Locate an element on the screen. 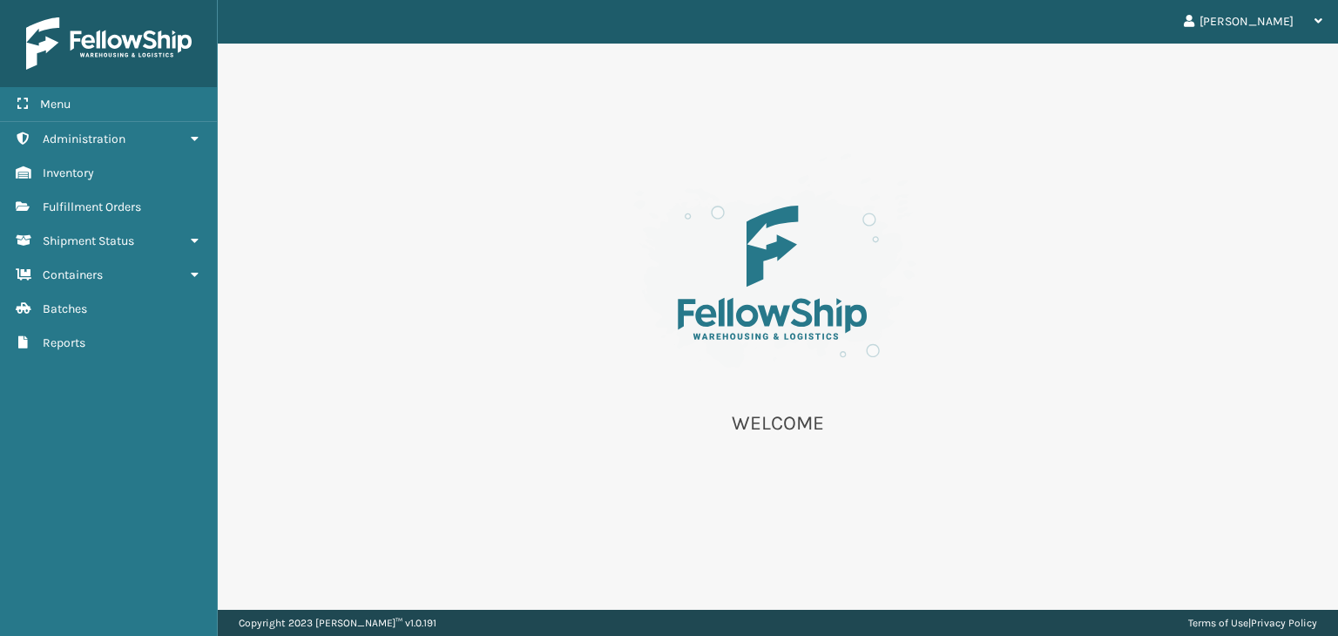 Image resolution: width=1338 pixels, height=636 pixels. span: Batches is located at coordinates (64, 308).